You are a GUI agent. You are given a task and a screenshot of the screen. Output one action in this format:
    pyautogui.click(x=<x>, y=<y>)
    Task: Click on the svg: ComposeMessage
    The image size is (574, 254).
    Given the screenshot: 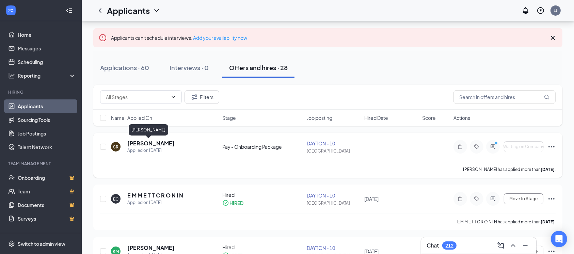 What is the action you would take?
    pyautogui.click(x=501, y=246)
    